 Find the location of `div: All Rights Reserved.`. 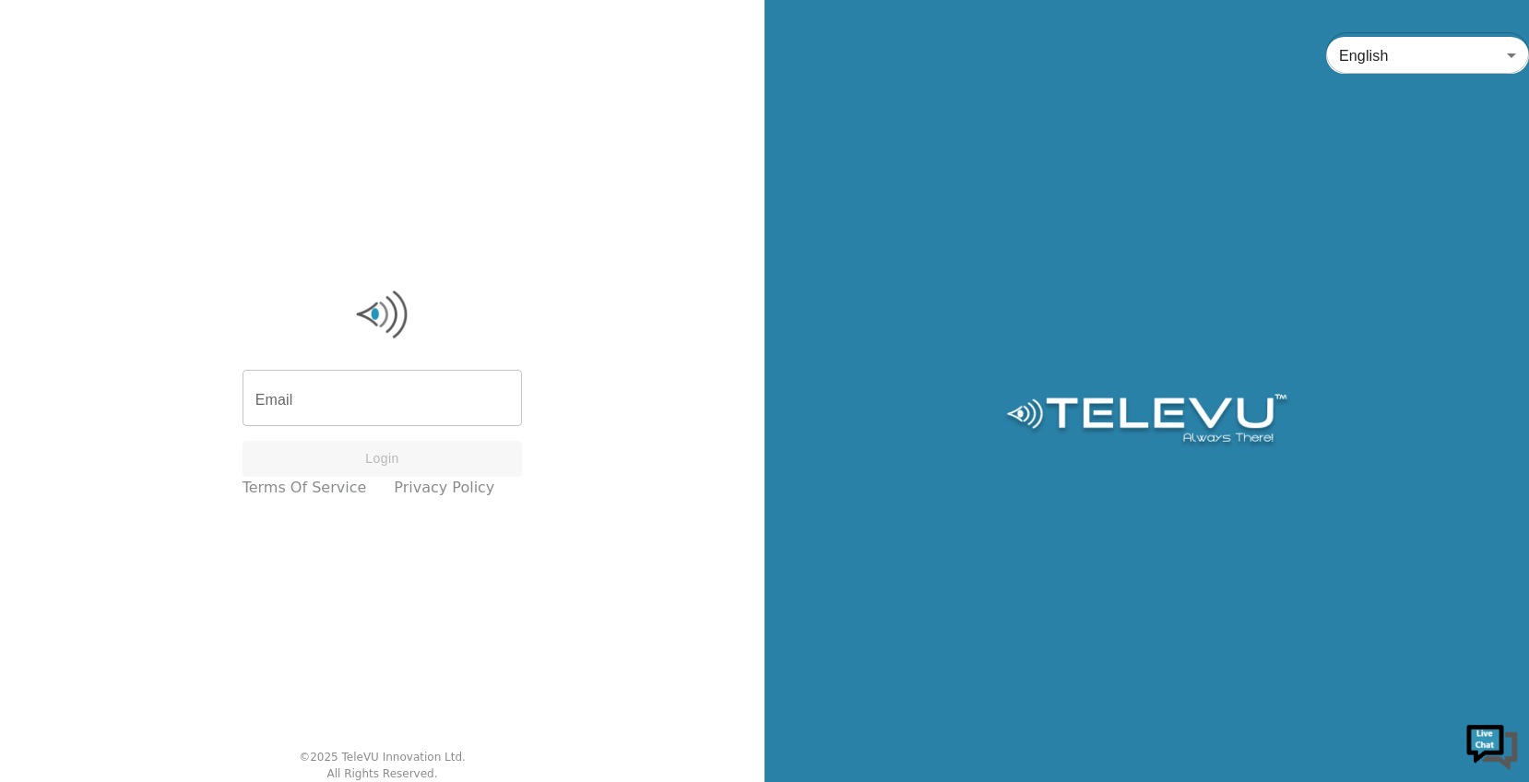

div: All Rights Reserved. is located at coordinates (382, 774).